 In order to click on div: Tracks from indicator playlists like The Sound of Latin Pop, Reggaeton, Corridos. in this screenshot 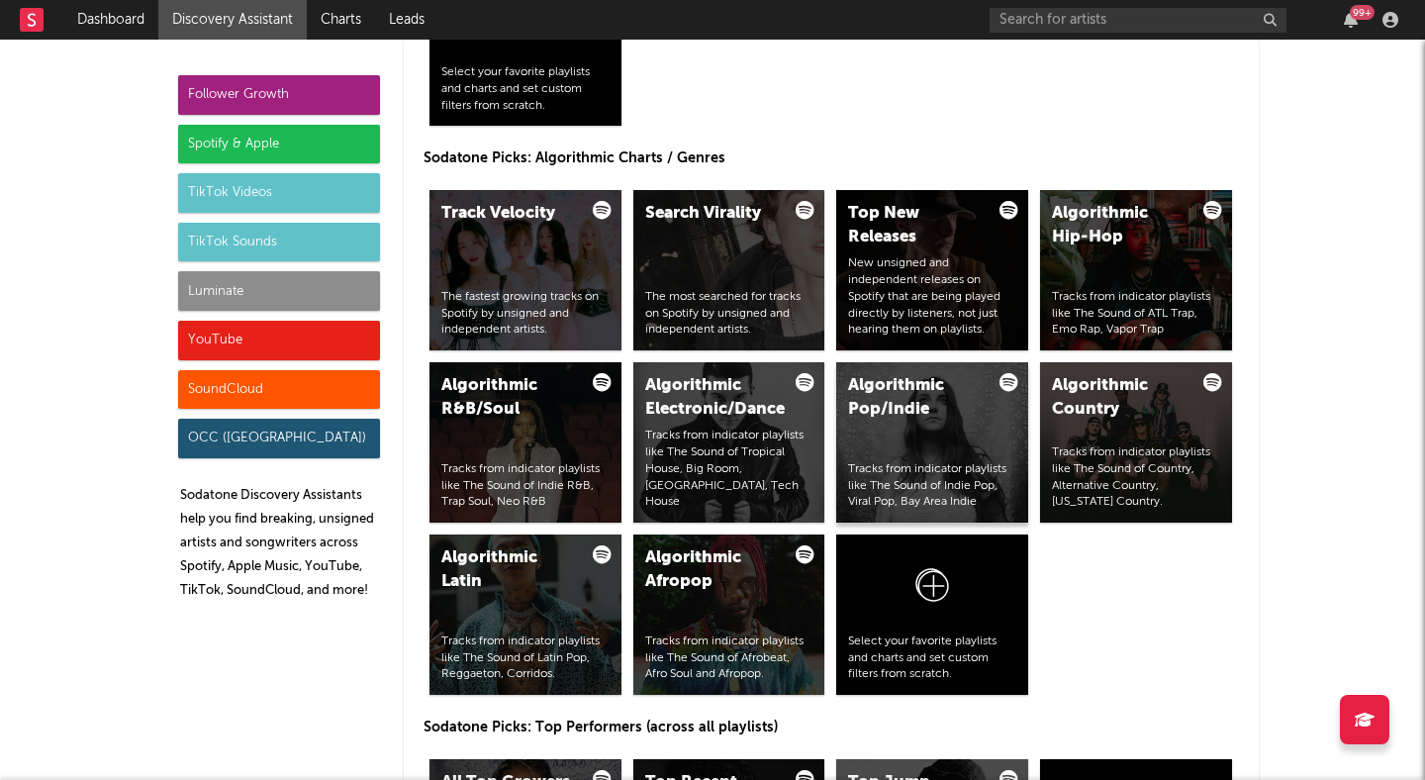, I will do `click(525, 658)`.